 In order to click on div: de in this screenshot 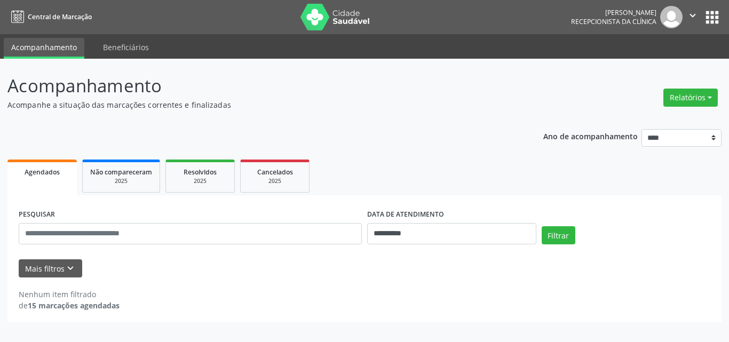, I will do `click(69, 305)`.